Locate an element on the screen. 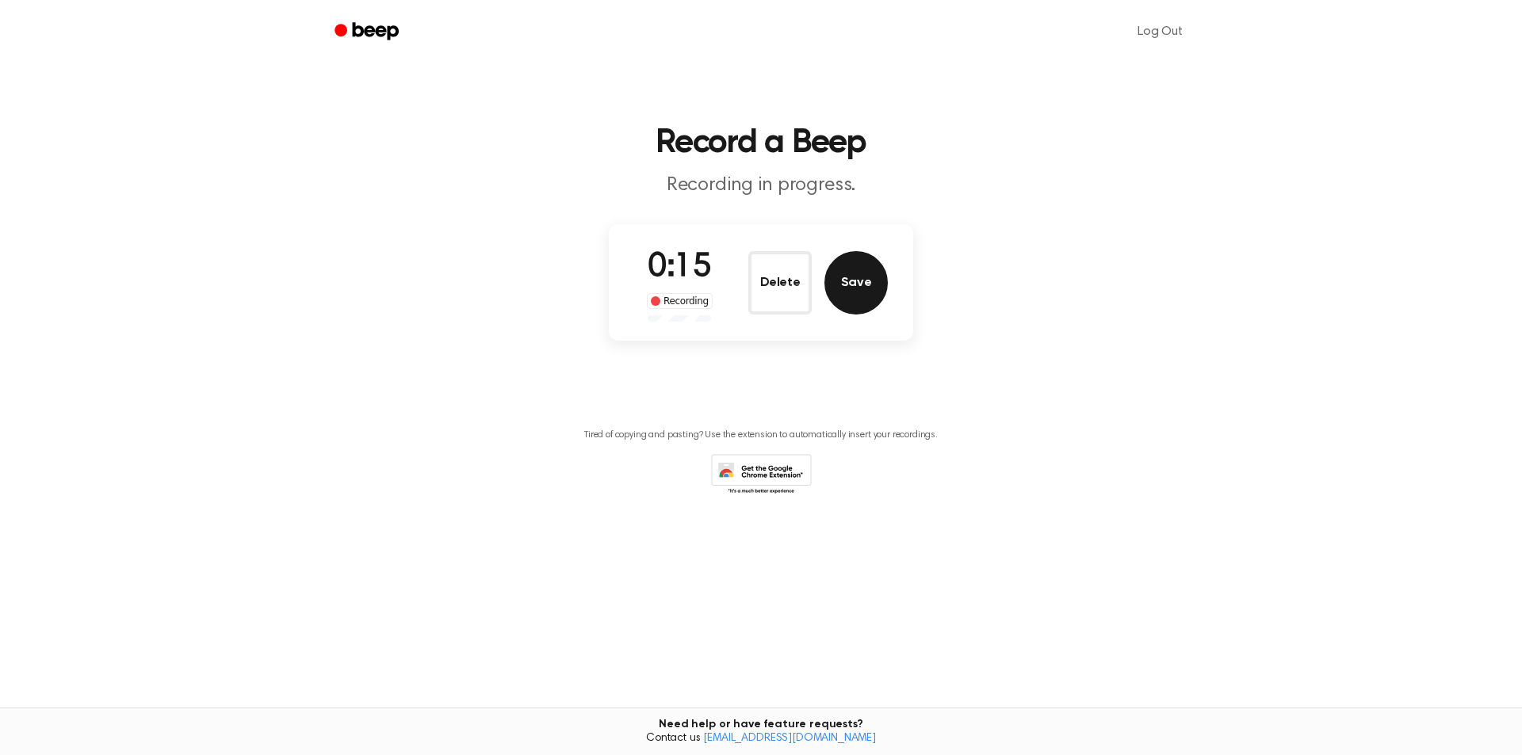  h1: Record a Beep is located at coordinates (761, 143).